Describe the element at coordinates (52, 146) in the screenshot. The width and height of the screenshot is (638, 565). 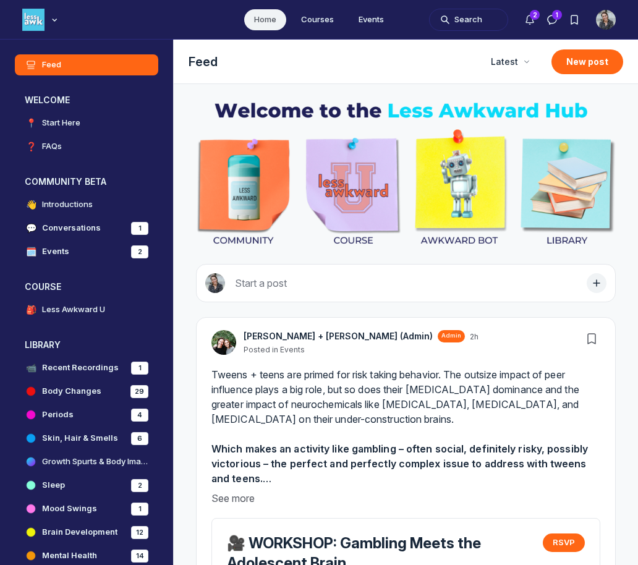
I see `h4: FAQs` at that location.